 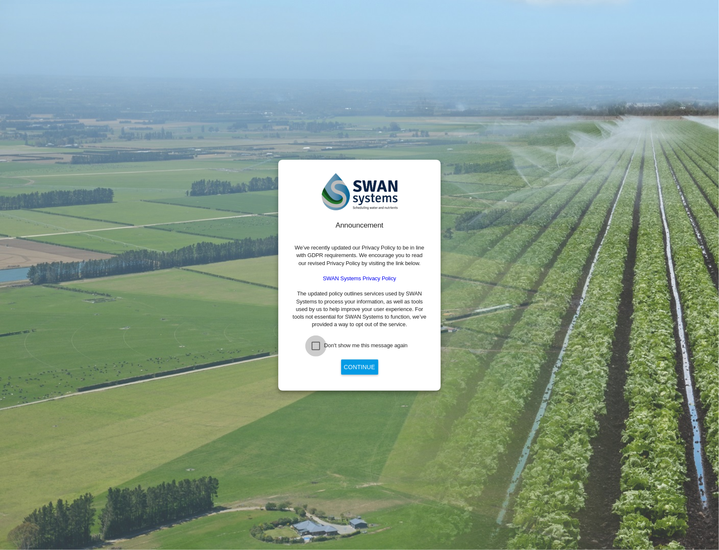 What do you see at coordinates (360, 278) in the screenshot?
I see `a: SWAN Systems Privacy Policy` at bounding box center [360, 278].